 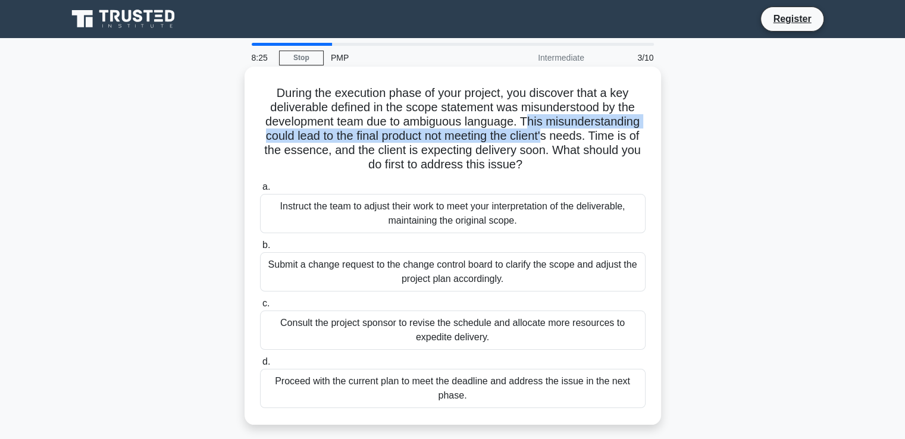 I want to click on div: Consult the project sponsor to revise the schedule and allocate more resources to expedite delivery., so click(x=453, y=330).